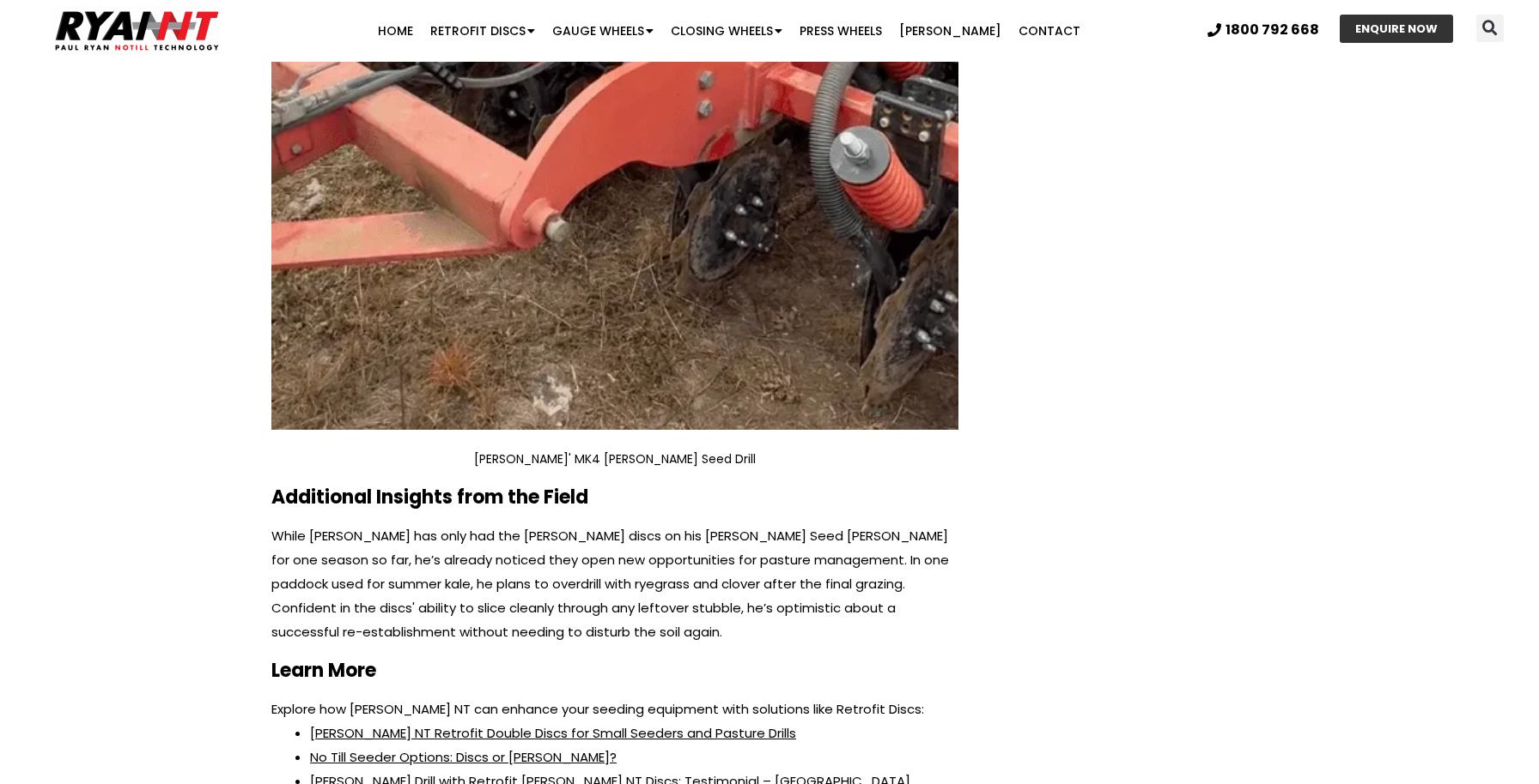  What do you see at coordinates (1049, 31) in the screenshot?
I see `a: Contact` at bounding box center [1049, 31].